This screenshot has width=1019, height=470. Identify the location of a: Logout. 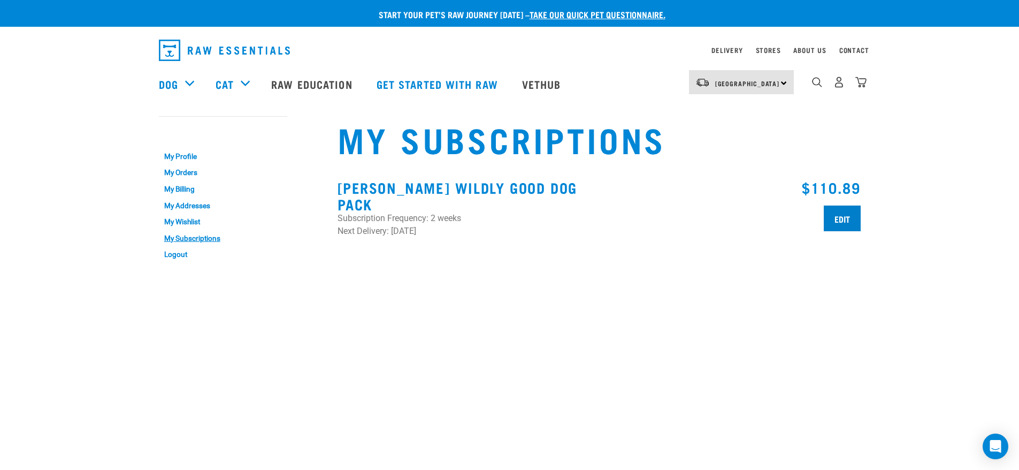
(223, 254).